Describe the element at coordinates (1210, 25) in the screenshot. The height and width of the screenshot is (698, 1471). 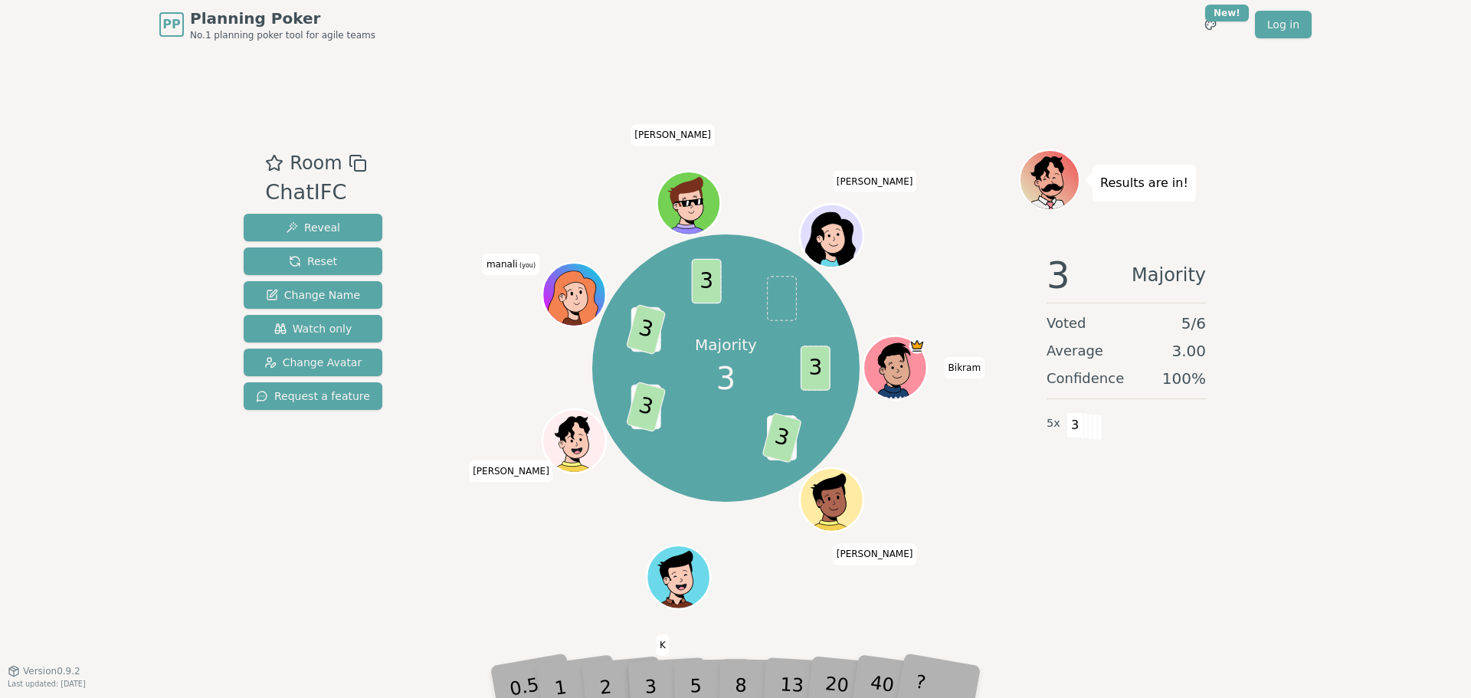
I see `button: New!` at that location.